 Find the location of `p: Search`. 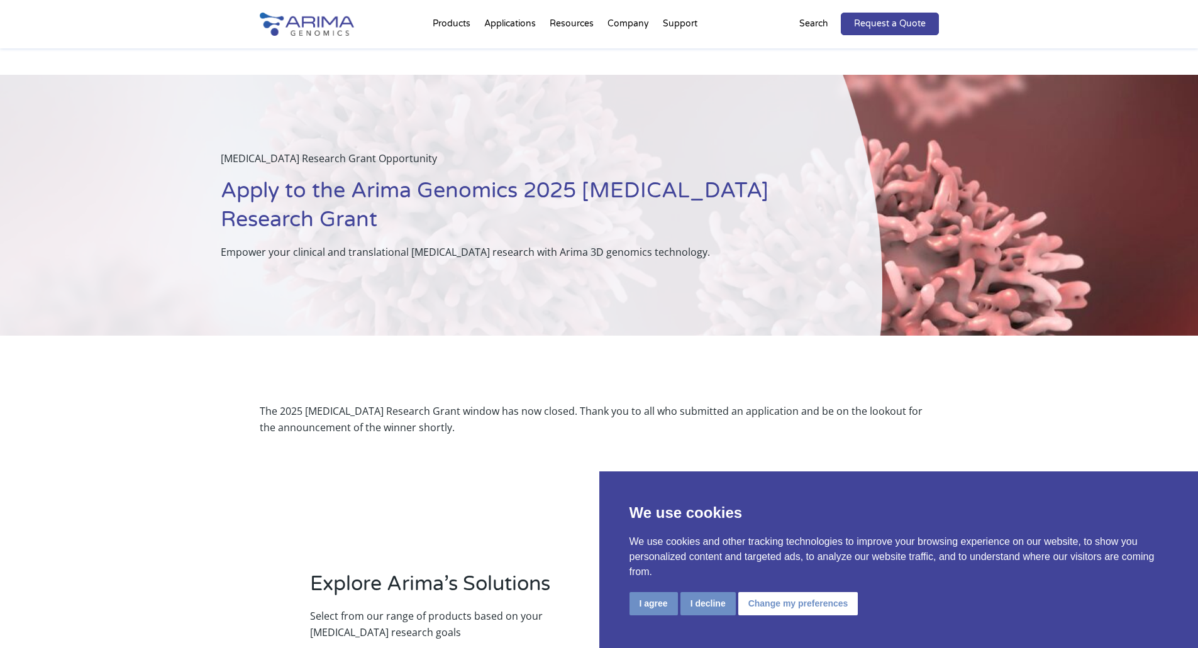

p: Search is located at coordinates (814, 24).